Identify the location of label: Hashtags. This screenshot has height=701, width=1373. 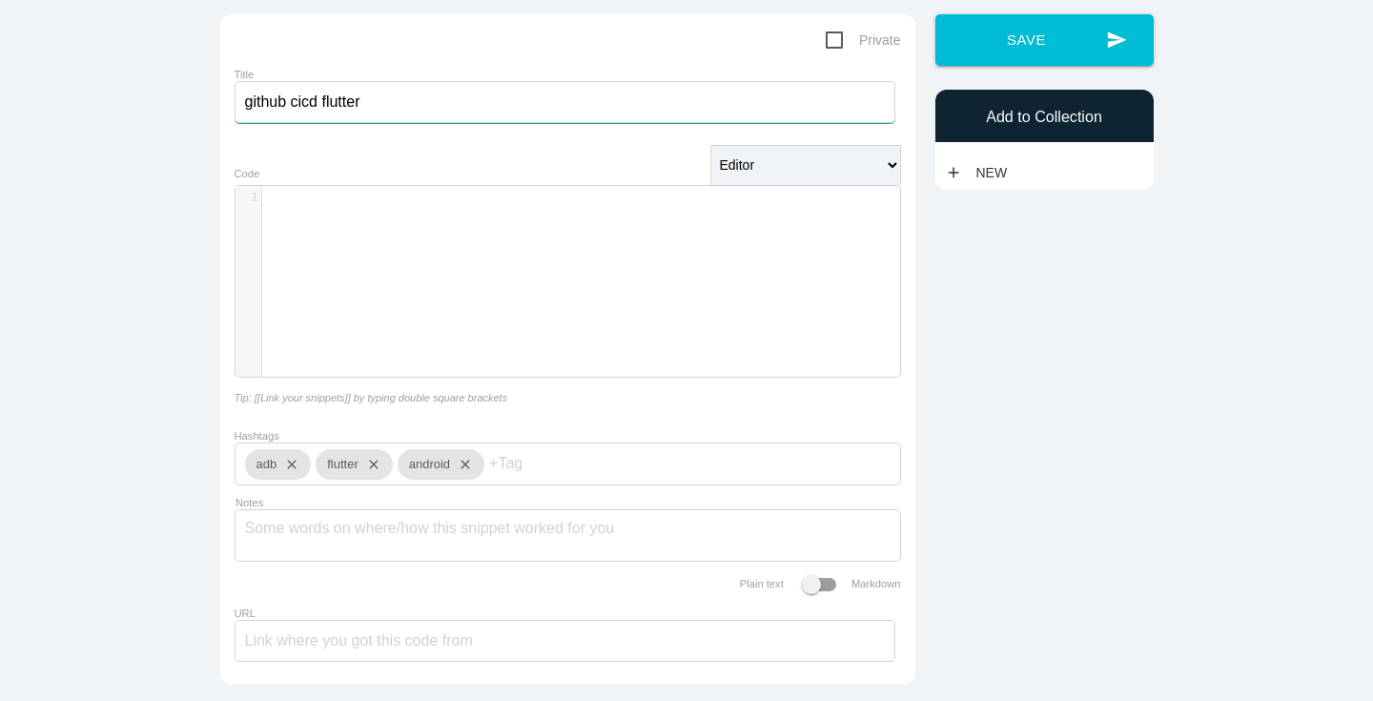
(257, 436).